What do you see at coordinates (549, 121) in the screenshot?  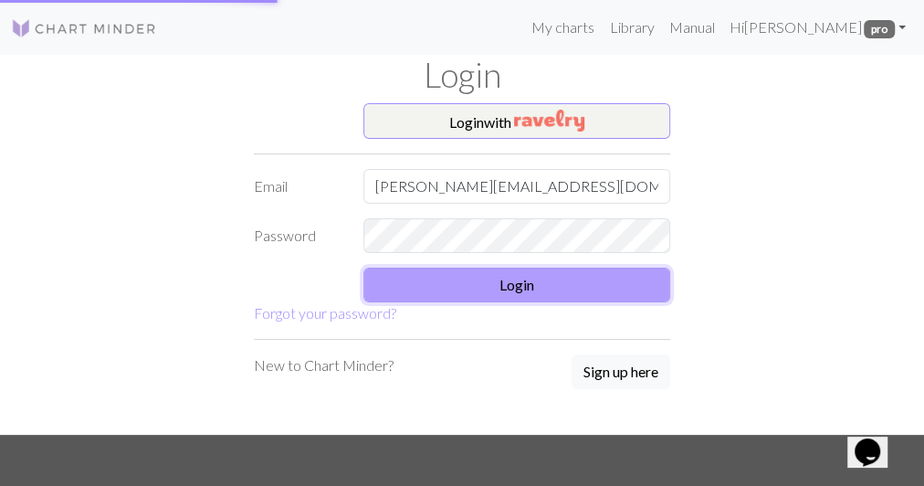 I see `img: Ravelry` at bounding box center [549, 121].